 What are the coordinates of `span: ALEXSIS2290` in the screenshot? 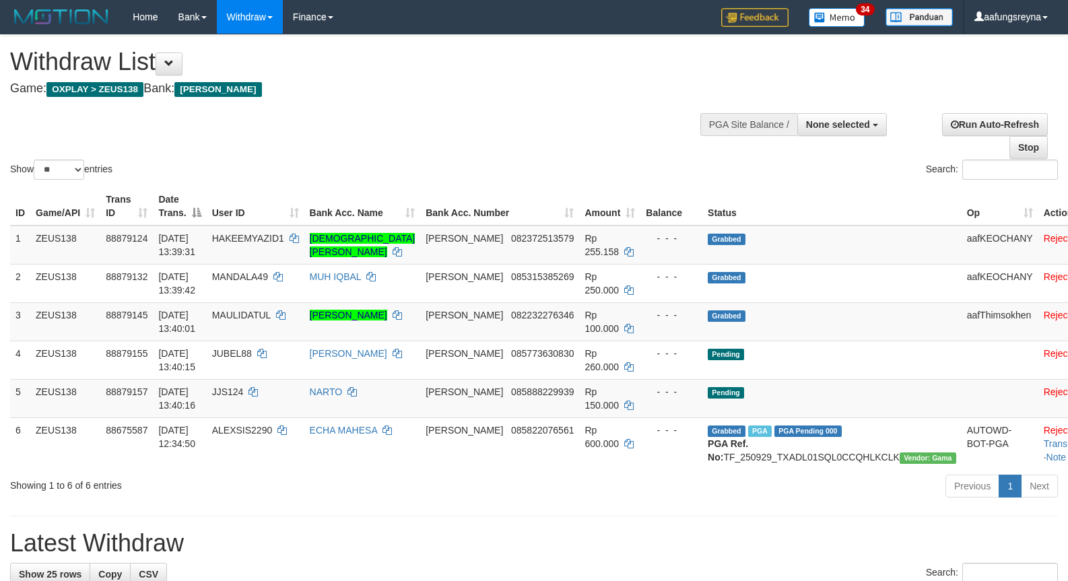 It's located at (243, 430).